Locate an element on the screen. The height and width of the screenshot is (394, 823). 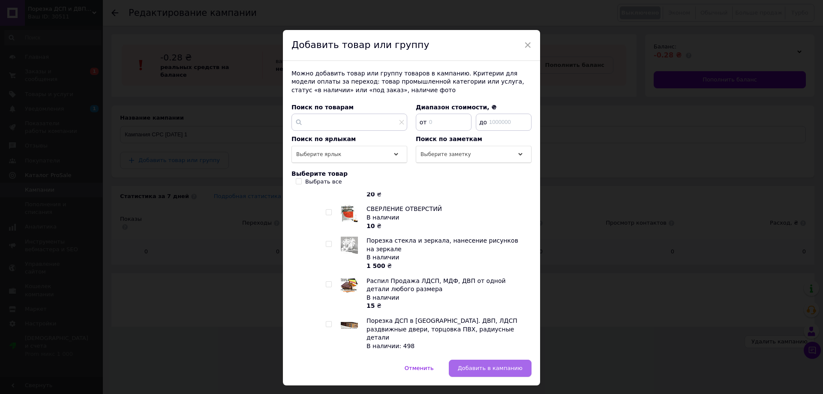
div: Выбрать все is located at coordinates (324, 182).